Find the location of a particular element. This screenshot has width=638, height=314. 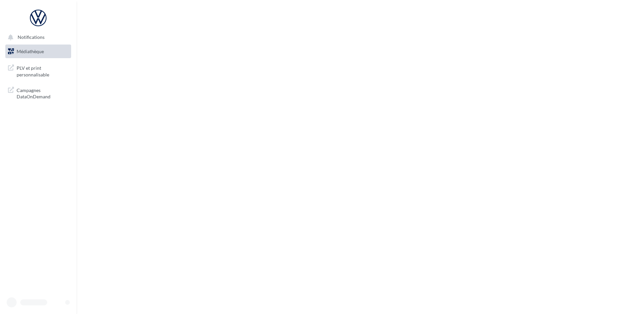

span: Campagnes DataOnDemand is located at coordinates (43, 93).